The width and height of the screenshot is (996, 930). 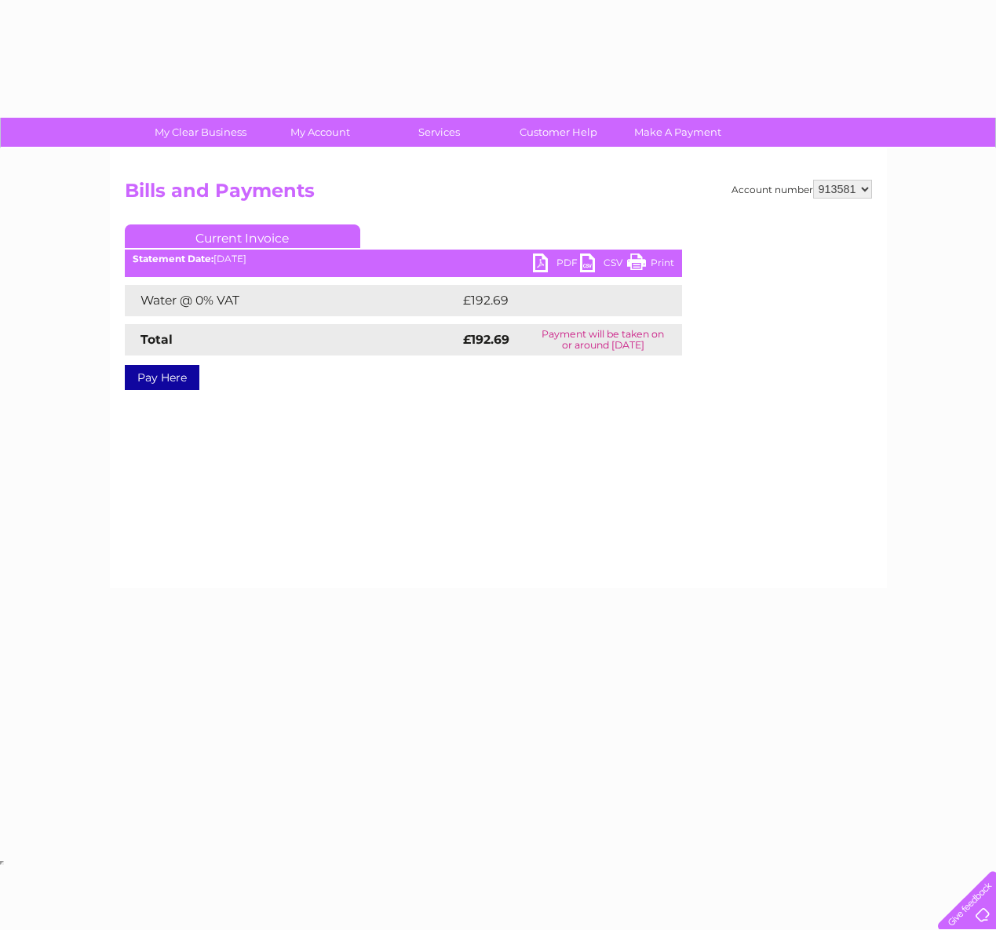 I want to click on a: CSV, so click(x=604, y=264).